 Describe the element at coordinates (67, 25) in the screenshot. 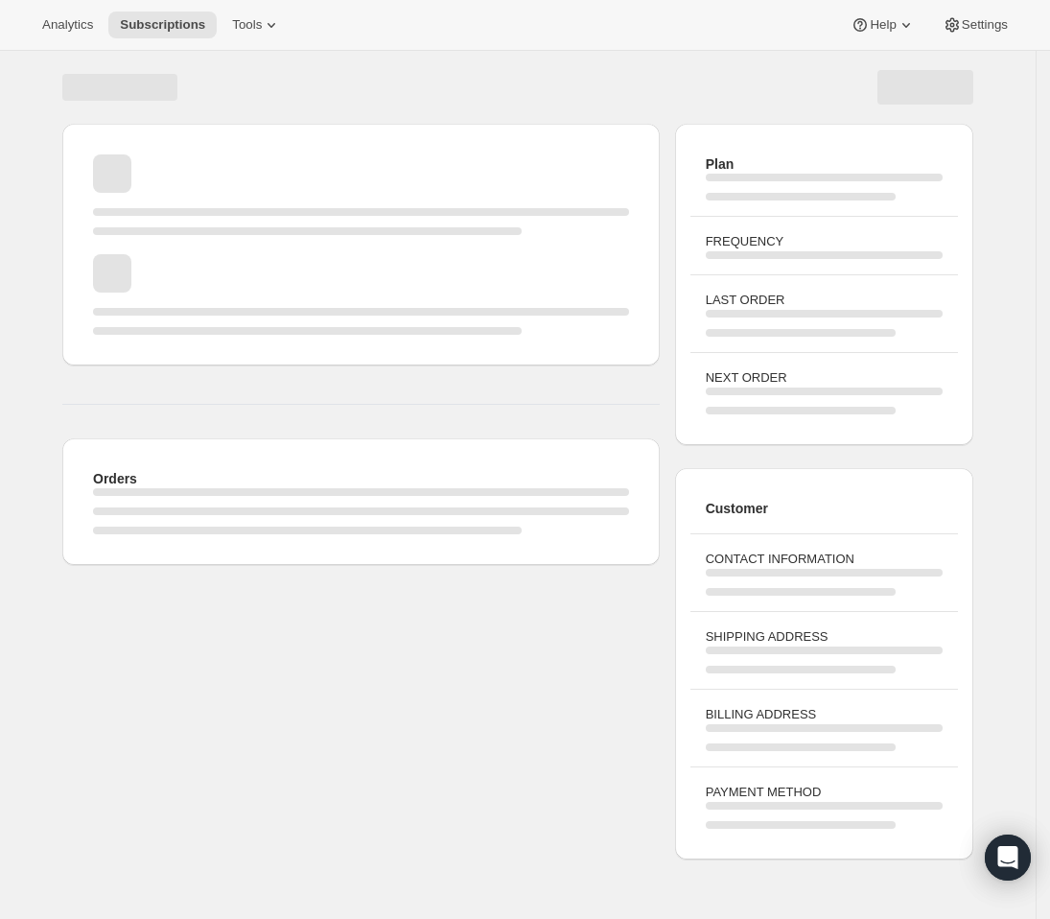

I see `span: Analytics` at that location.